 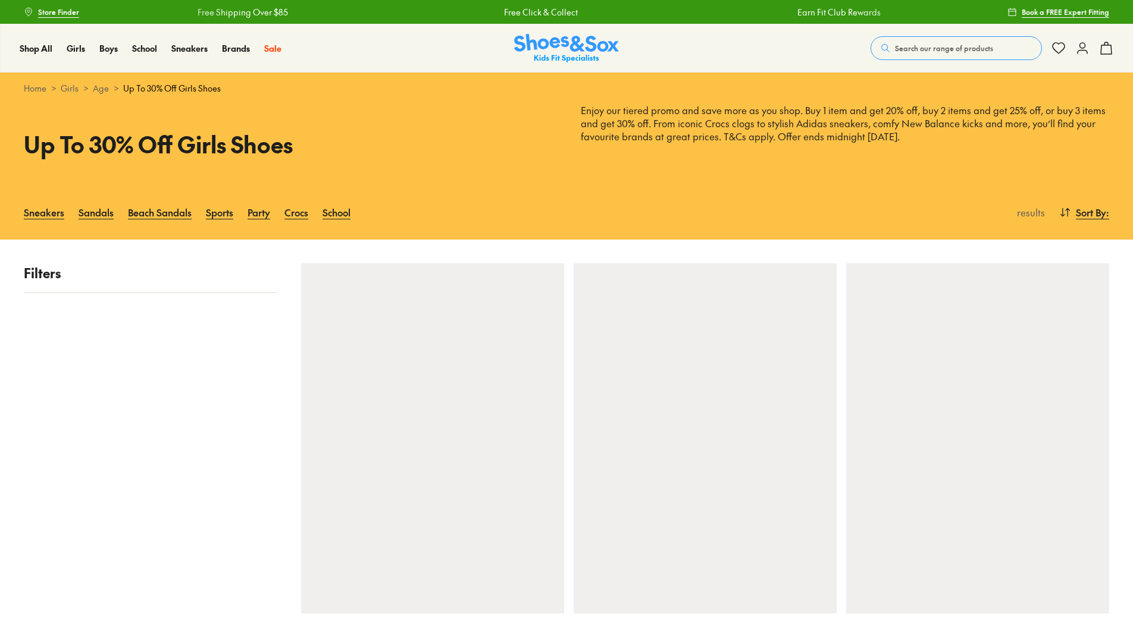 I want to click on span: Boys, so click(x=108, y=48).